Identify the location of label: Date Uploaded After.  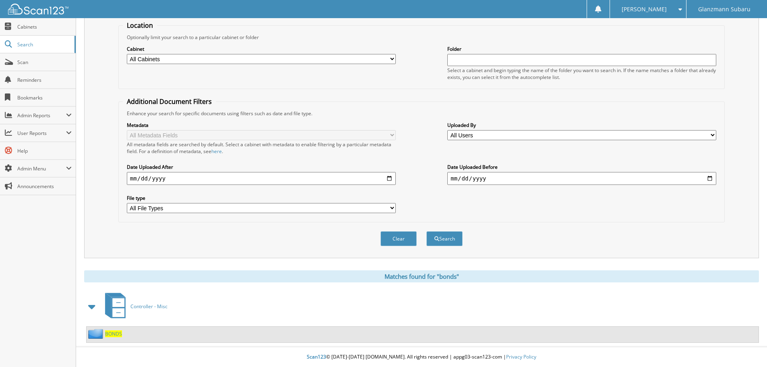
(261, 167).